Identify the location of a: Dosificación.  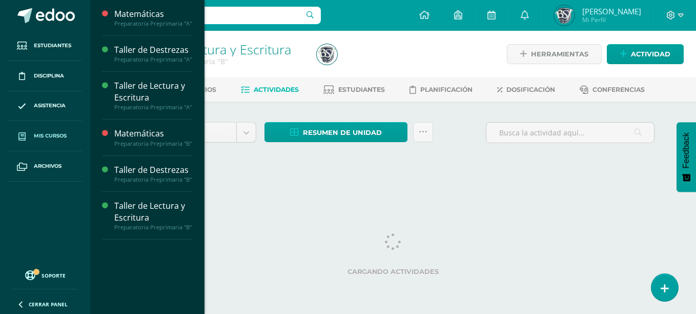
(526, 90).